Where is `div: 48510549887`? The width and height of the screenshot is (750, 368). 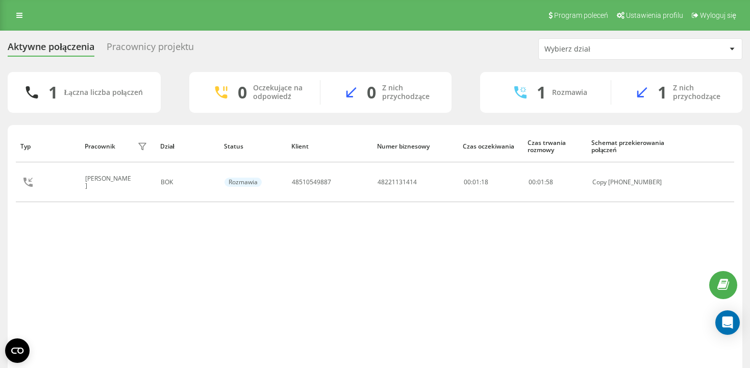 div: 48510549887 is located at coordinates (311, 182).